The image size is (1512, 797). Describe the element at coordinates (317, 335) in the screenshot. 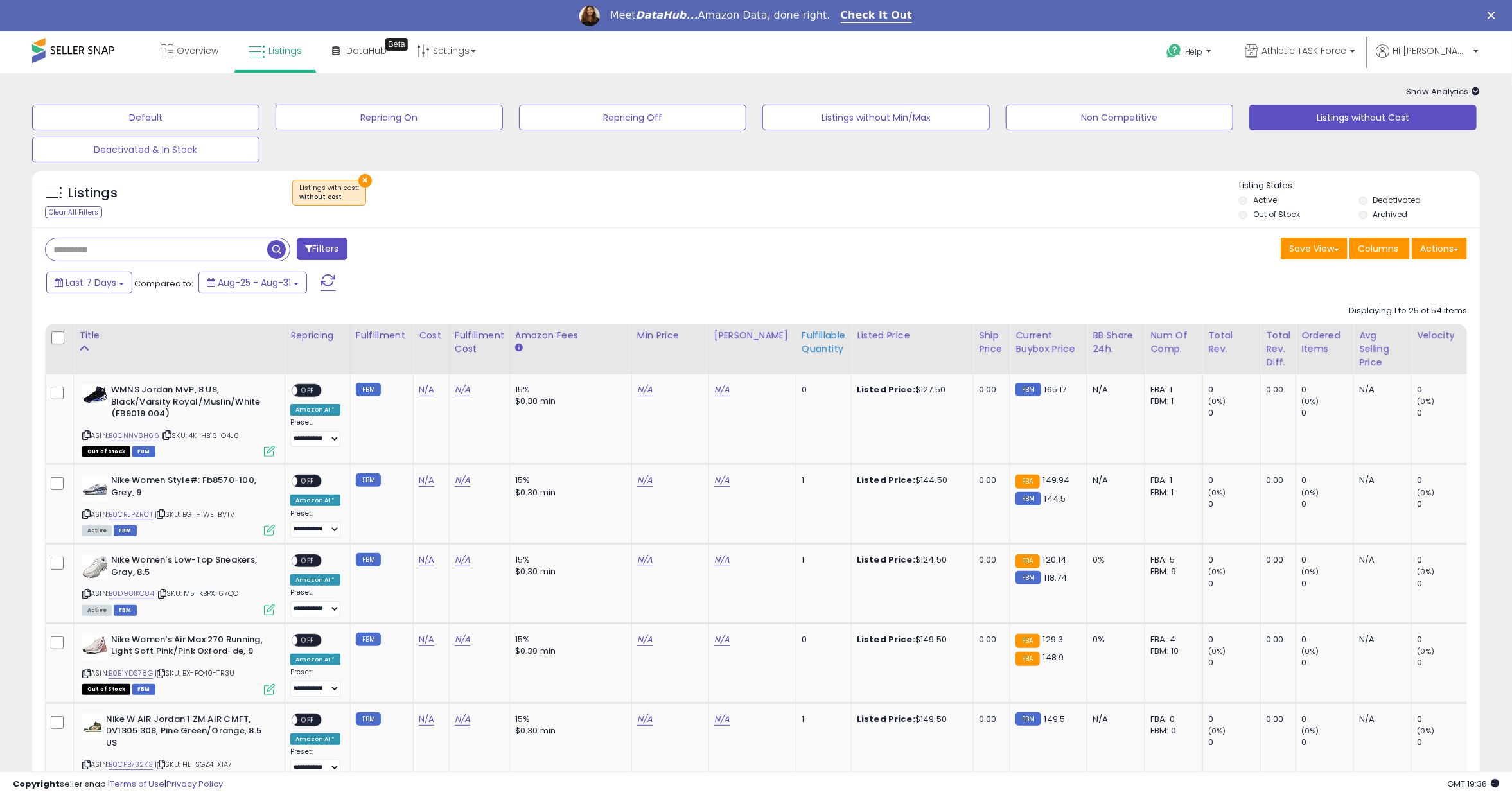

I see `div: Repricing` at that location.